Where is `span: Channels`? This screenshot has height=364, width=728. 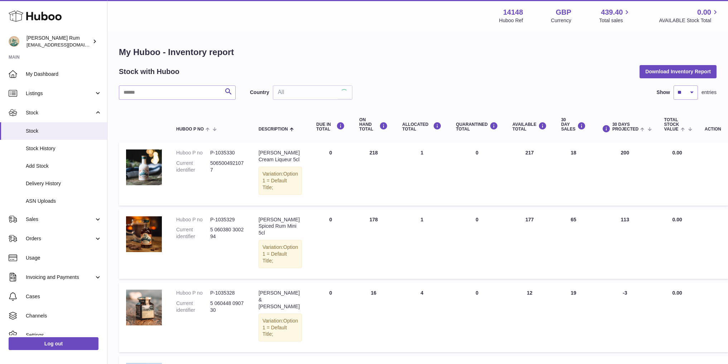 span: Channels is located at coordinates (64, 316).